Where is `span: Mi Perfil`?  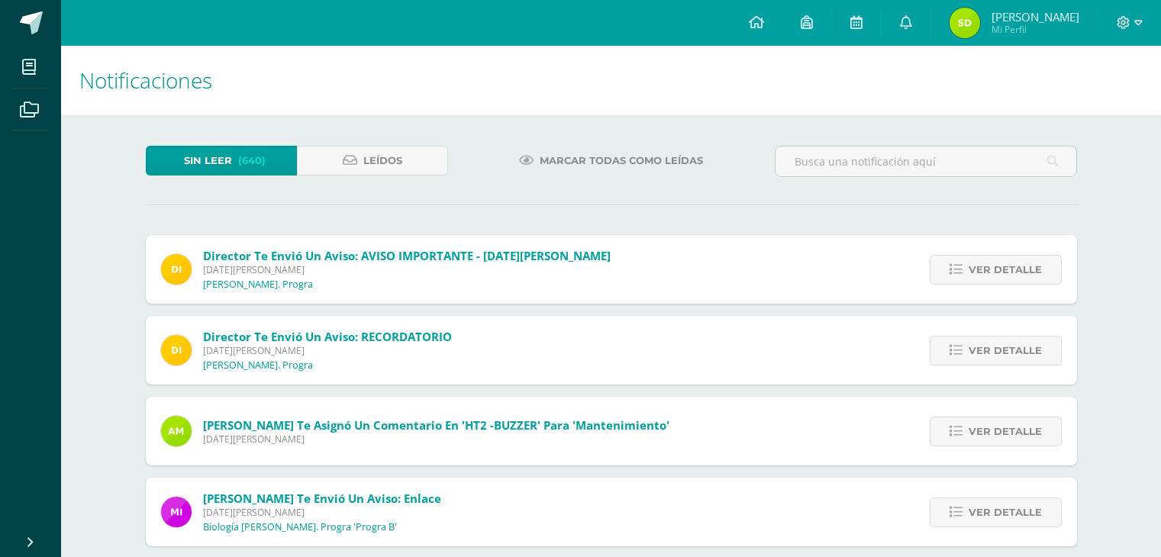 span: Mi Perfil is located at coordinates (1035, 29).